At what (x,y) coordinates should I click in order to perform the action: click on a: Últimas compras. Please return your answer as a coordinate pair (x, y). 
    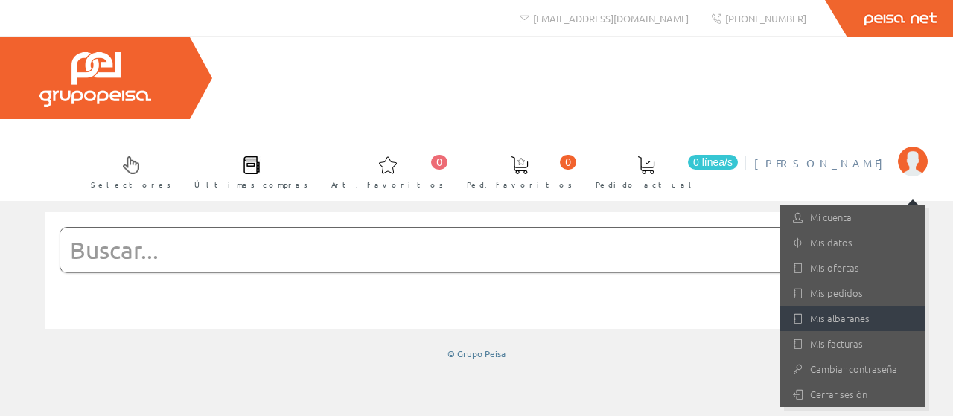
    Looking at the image, I should click on (247, 170).